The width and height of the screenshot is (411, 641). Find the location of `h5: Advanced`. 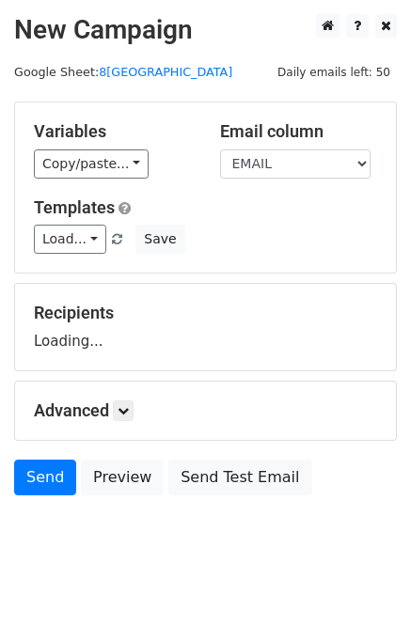

h5: Advanced is located at coordinates (205, 411).